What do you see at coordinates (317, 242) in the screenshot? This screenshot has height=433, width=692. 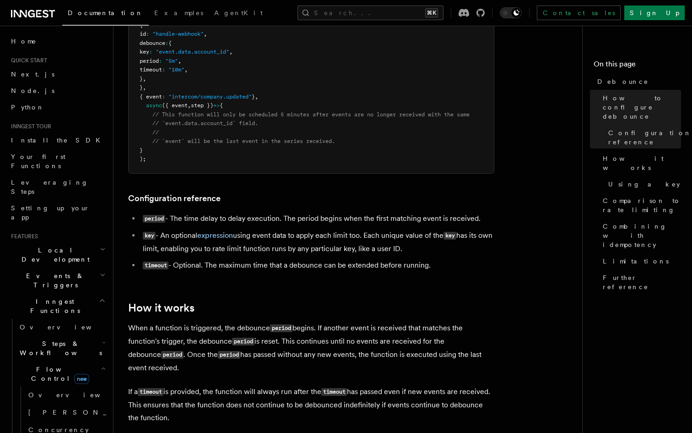 I see `li: - An optional using event data to apply each limit too. Each unique value of the has its own limi...` at bounding box center [317, 242].